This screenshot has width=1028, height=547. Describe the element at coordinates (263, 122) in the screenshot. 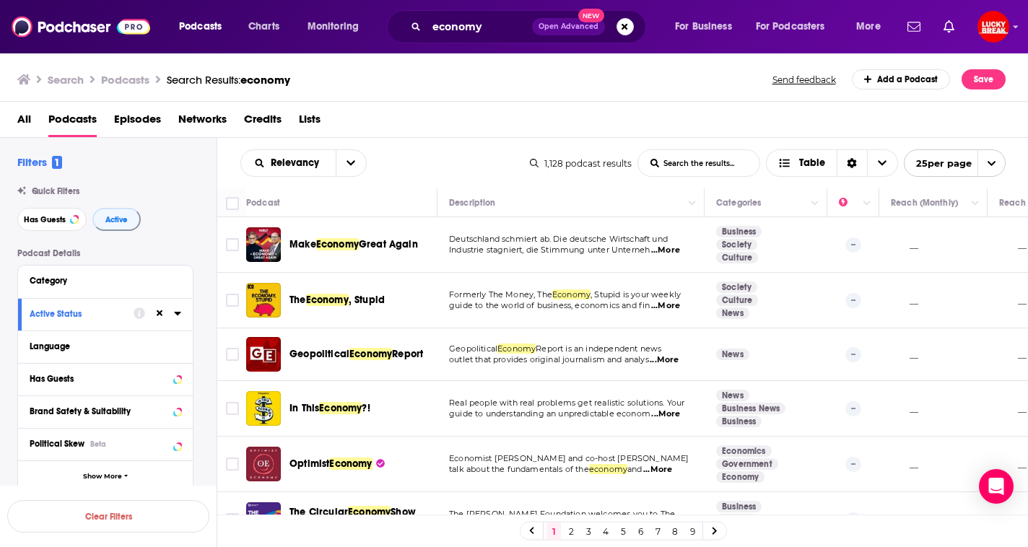

I see `span: Credits` at that location.